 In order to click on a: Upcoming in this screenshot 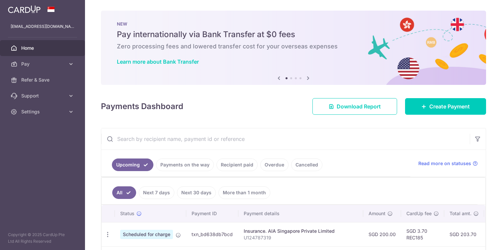, I will do `click(133, 165)`.